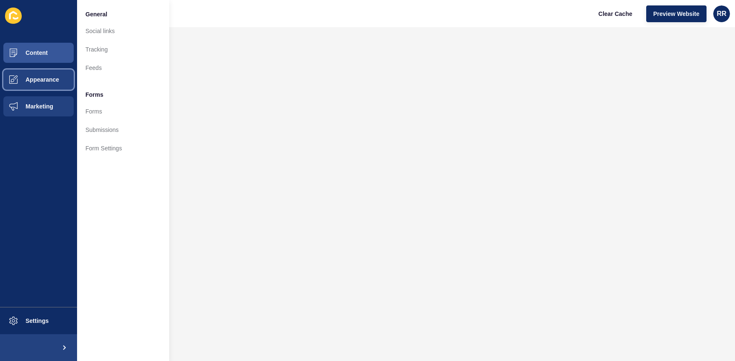 The height and width of the screenshot is (361, 735). I want to click on span: Preview Website, so click(676, 14).